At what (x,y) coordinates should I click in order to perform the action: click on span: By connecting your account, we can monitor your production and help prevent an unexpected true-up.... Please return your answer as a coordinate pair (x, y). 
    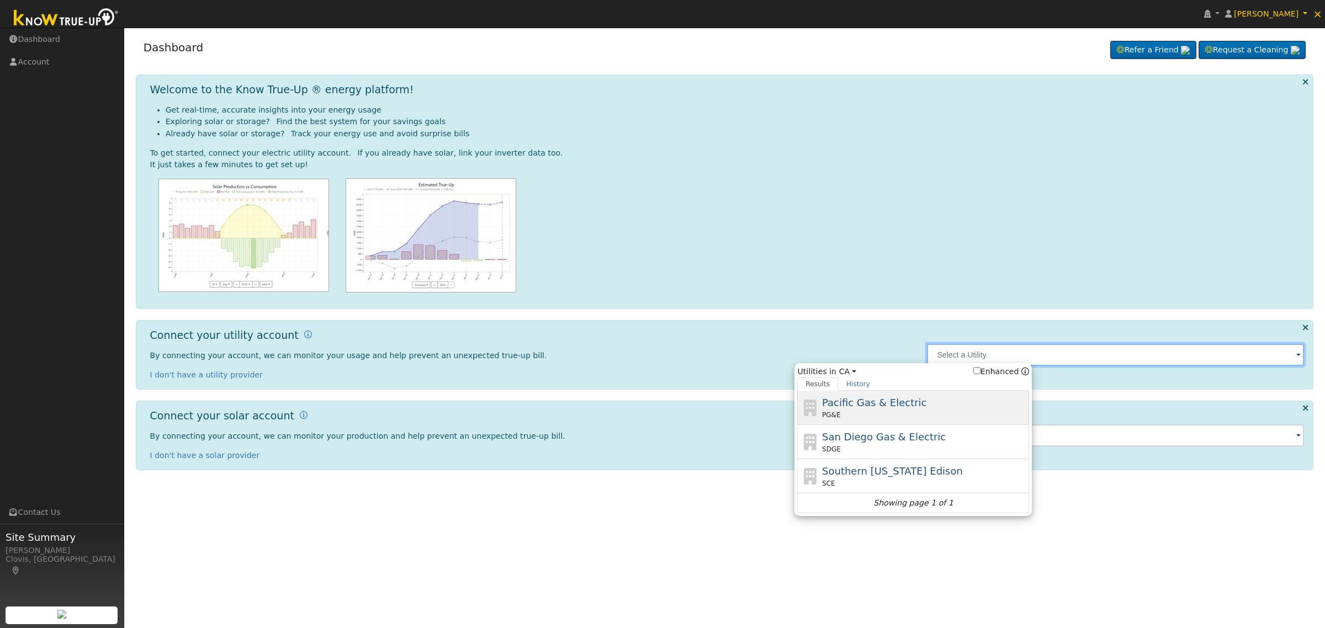
    Looking at the image, I should click on (358, 436).